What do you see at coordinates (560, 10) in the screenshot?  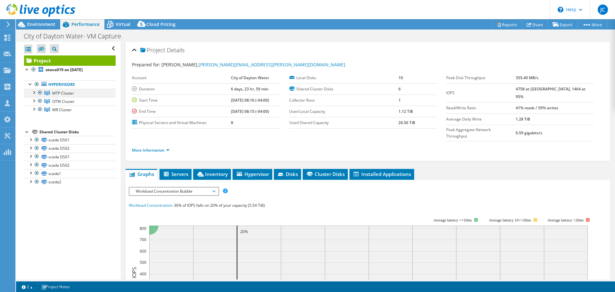 I see `svg: \n` at bounding box center [560, 10].